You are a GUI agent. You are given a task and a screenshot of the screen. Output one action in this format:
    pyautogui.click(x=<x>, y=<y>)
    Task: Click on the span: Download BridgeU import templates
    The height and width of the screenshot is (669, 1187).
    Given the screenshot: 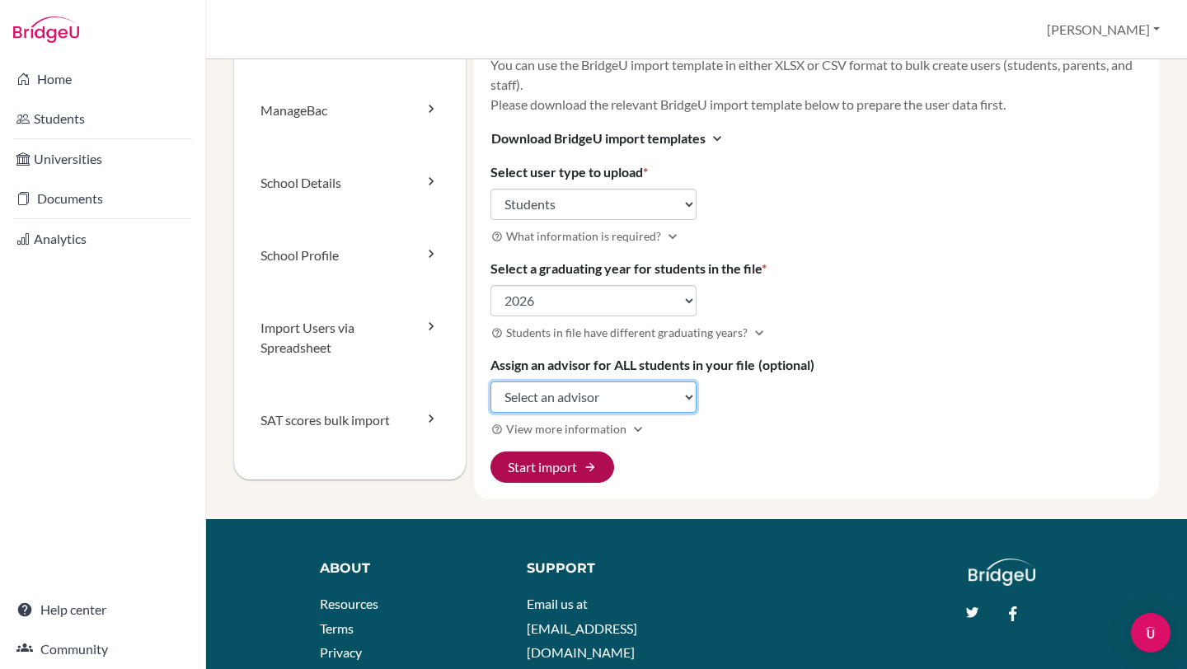 What is the action you would take?
    pyautogui.click(x=598, y=138)
    